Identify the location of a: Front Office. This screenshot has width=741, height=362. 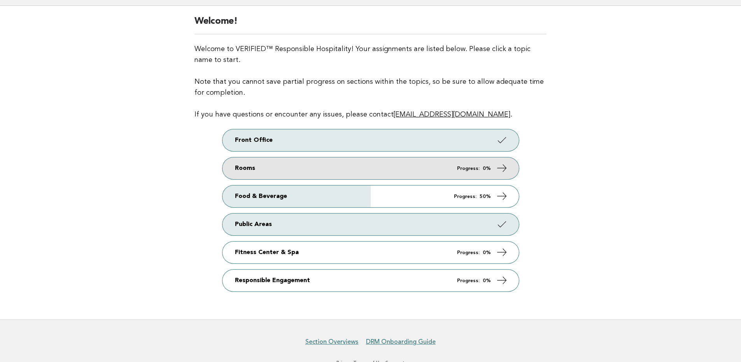
(371, 140).